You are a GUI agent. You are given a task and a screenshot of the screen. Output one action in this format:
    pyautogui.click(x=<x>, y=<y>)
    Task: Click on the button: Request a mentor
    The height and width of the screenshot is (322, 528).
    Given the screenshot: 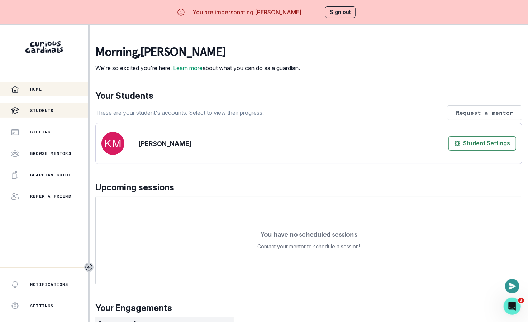 What is the action you would take?
    pyautogui.click(x=484, y=113)
    